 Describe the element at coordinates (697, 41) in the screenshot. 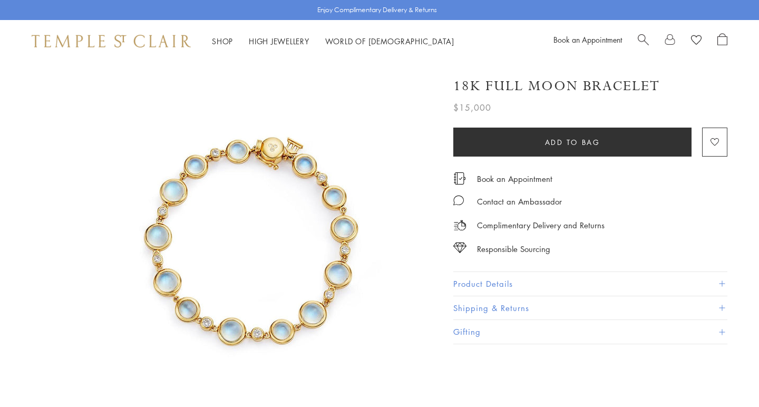

I see `a: View Wishlist` at that location.